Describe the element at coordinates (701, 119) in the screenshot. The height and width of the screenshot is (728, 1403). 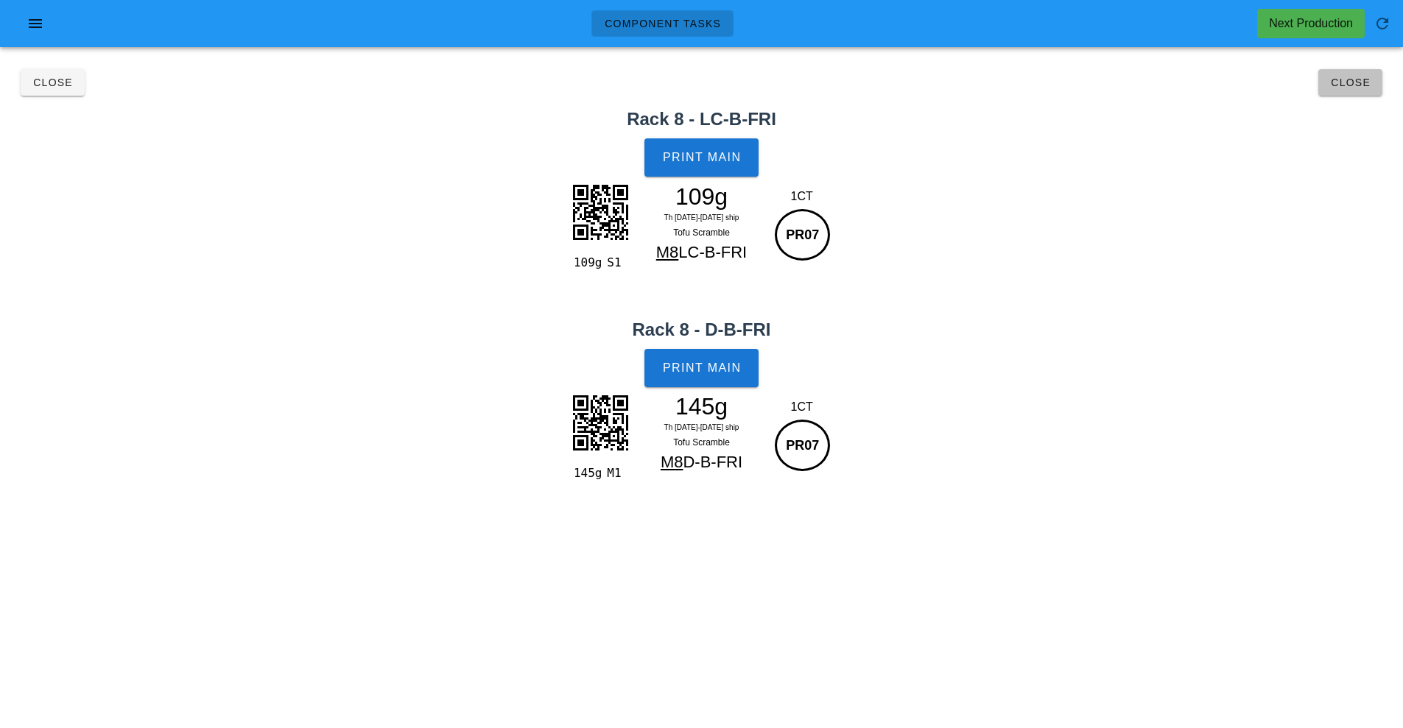
I see `h2: Rack 8 - LC-B-FRI` at that location.